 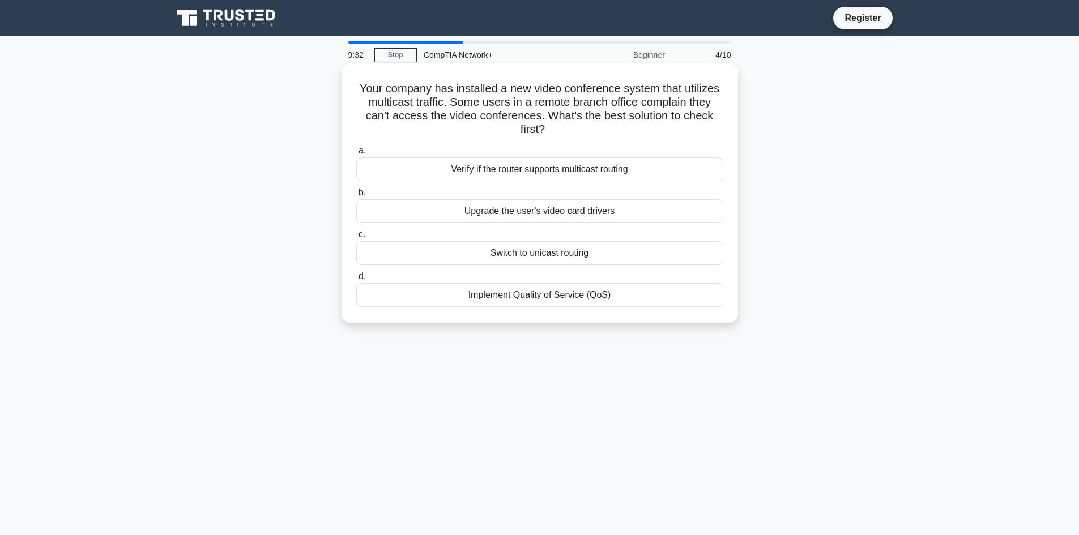 I want to click on div: Beginner, so click(x=622, y=55).